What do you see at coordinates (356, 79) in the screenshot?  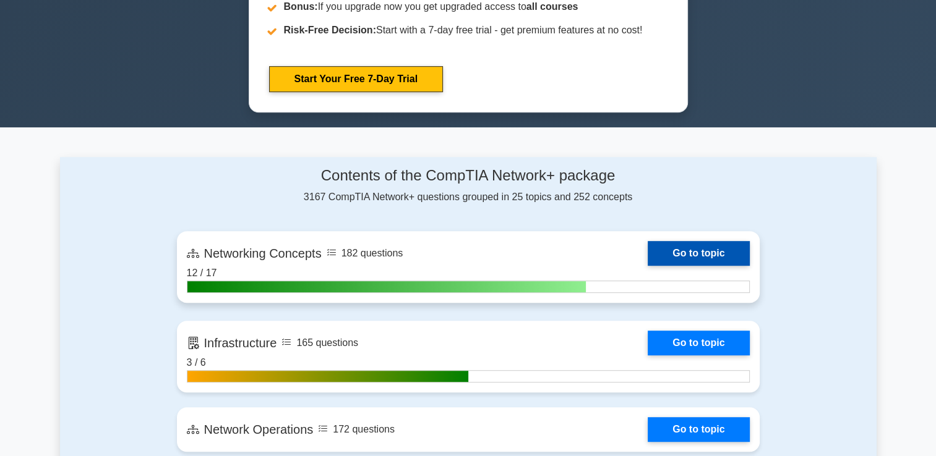 I see `a: Start Your Free 7-Day Trial` at bounding box center [356, 79].